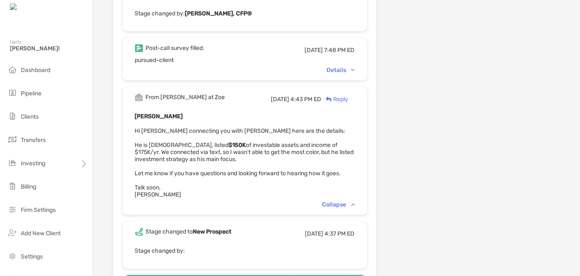 This screenshot has height=276, width=580. What do you see at coordinates (28, 186) in the screenshot?
I see `span: Billing` at bounding box center [28, 186].